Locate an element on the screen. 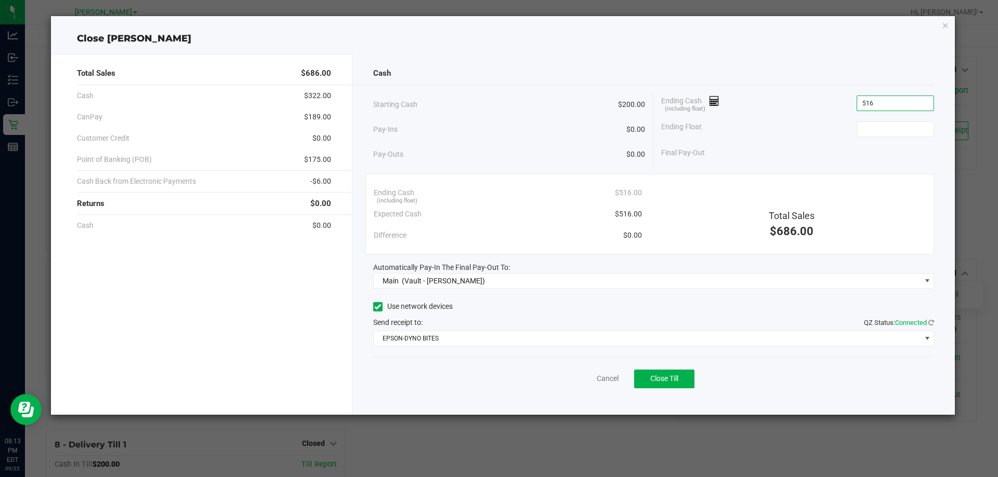  div: Returns is located at coordinates (204, 204).